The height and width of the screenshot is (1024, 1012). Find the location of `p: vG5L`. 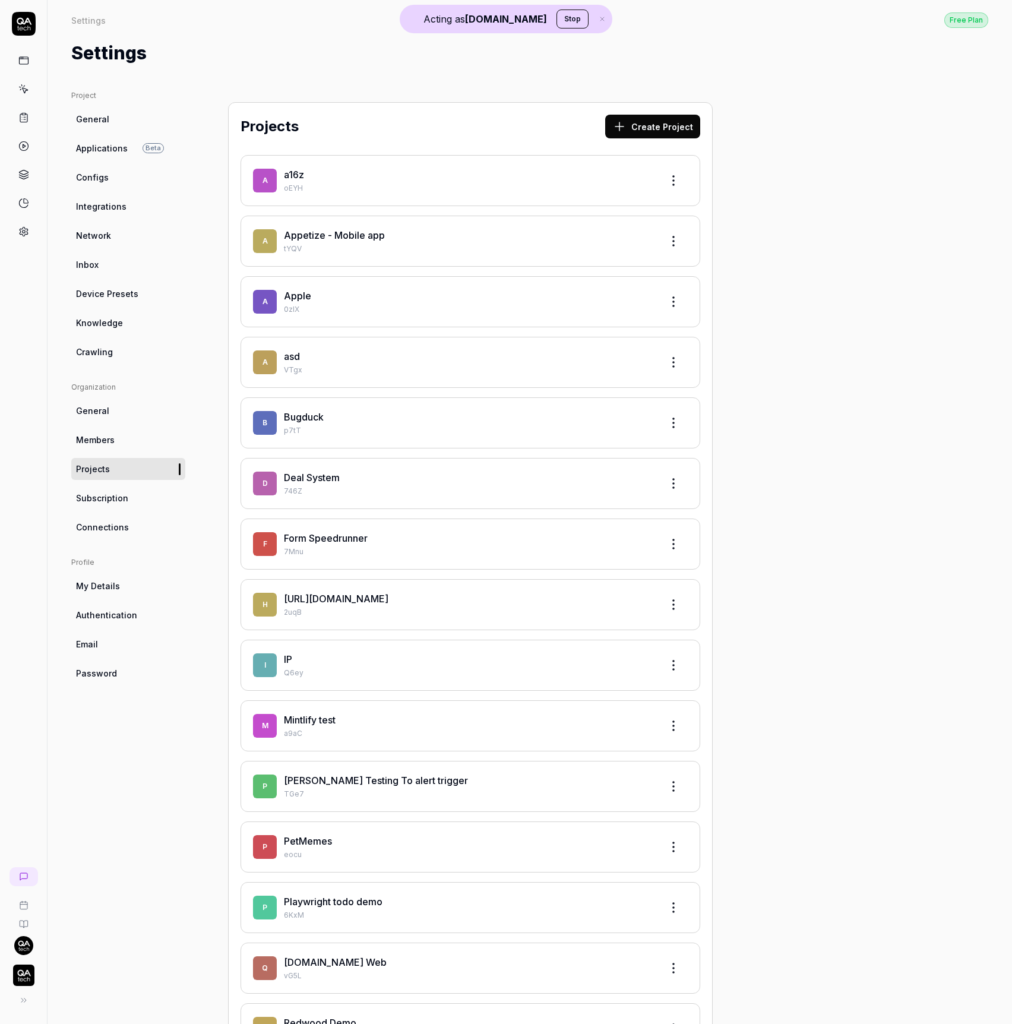

p: vG5L is located at coordinates (468, 976).